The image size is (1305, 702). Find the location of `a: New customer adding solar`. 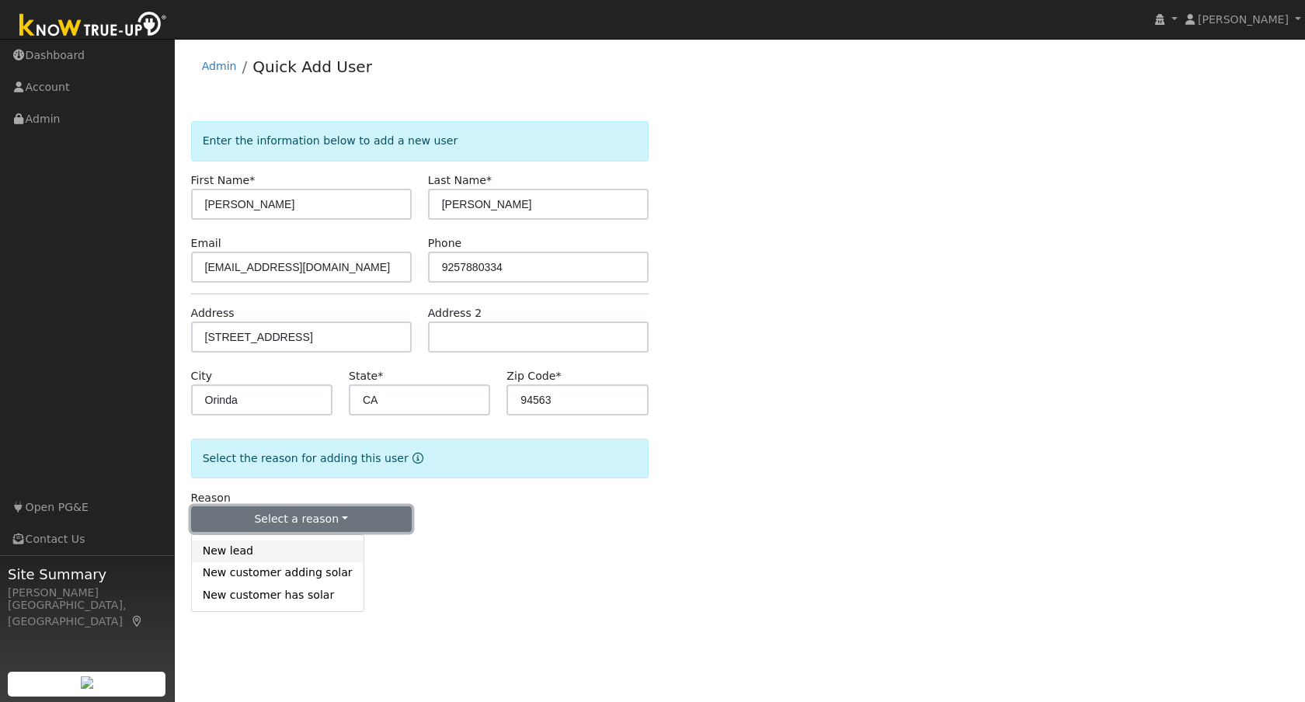

a: New customer adding solar is located at coordinates (277, 573).